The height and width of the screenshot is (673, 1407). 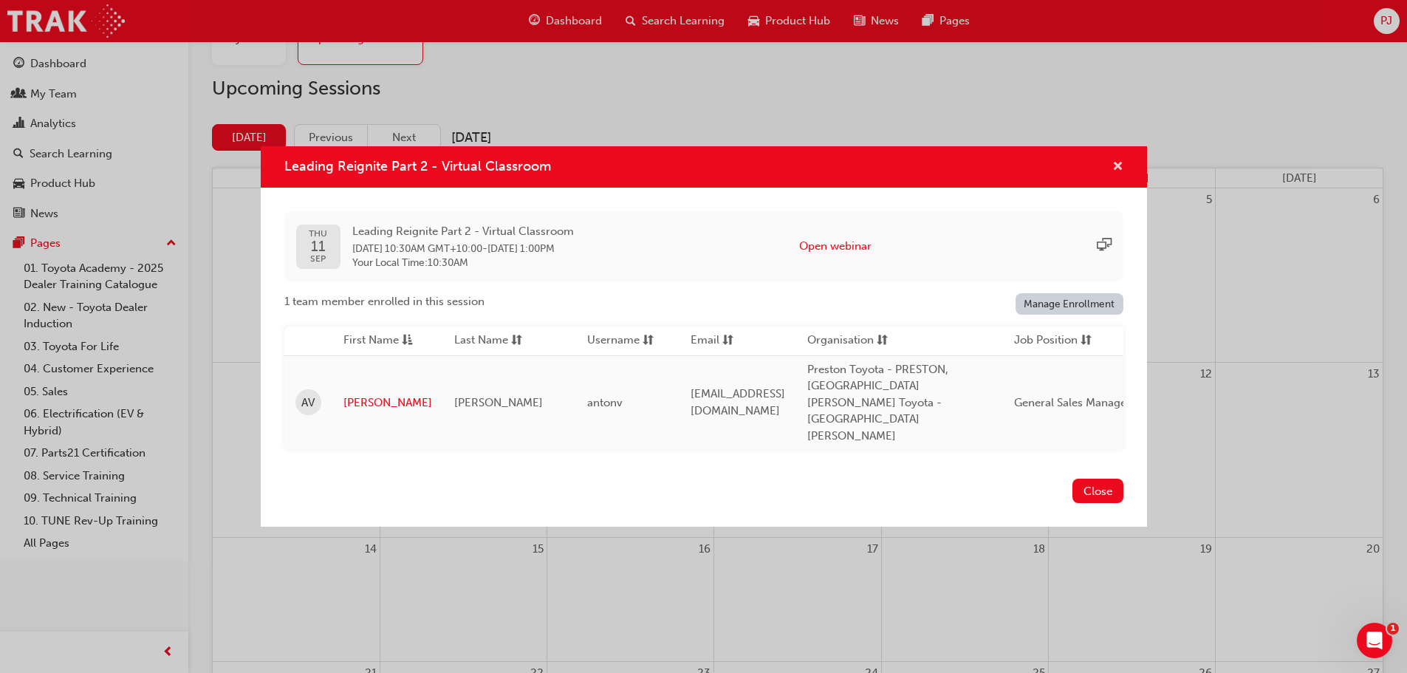 I want to click on span: Job Position, so click(x=1046, y=341).